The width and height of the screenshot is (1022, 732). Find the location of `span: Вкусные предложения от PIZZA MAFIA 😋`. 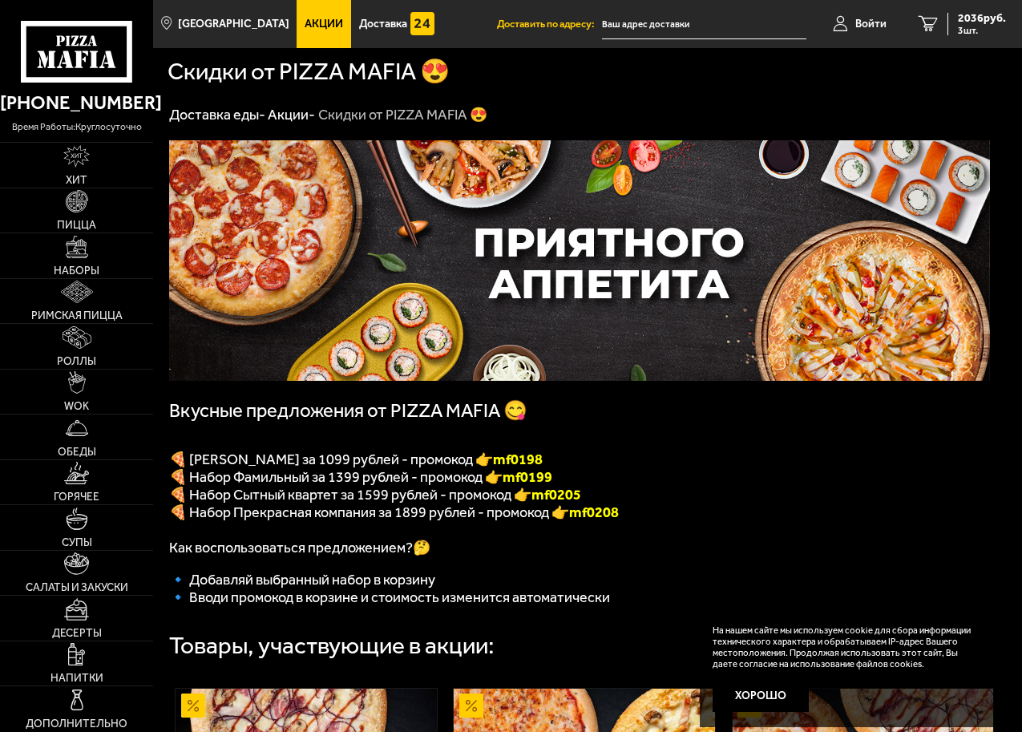

span: Вкусные предложения от PIZZA MAFIA 😋 is located at coordinates (348, 410).